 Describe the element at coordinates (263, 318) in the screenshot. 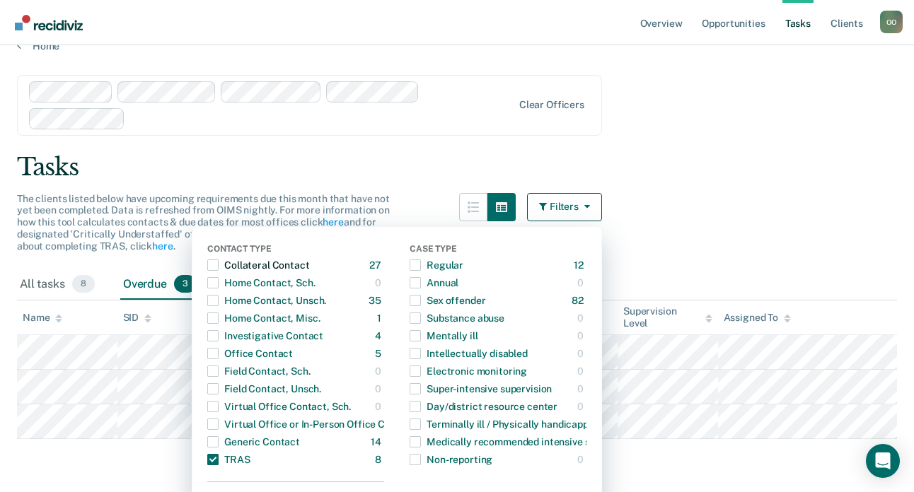

I see `div: Home Contact, Misc.` at that location.